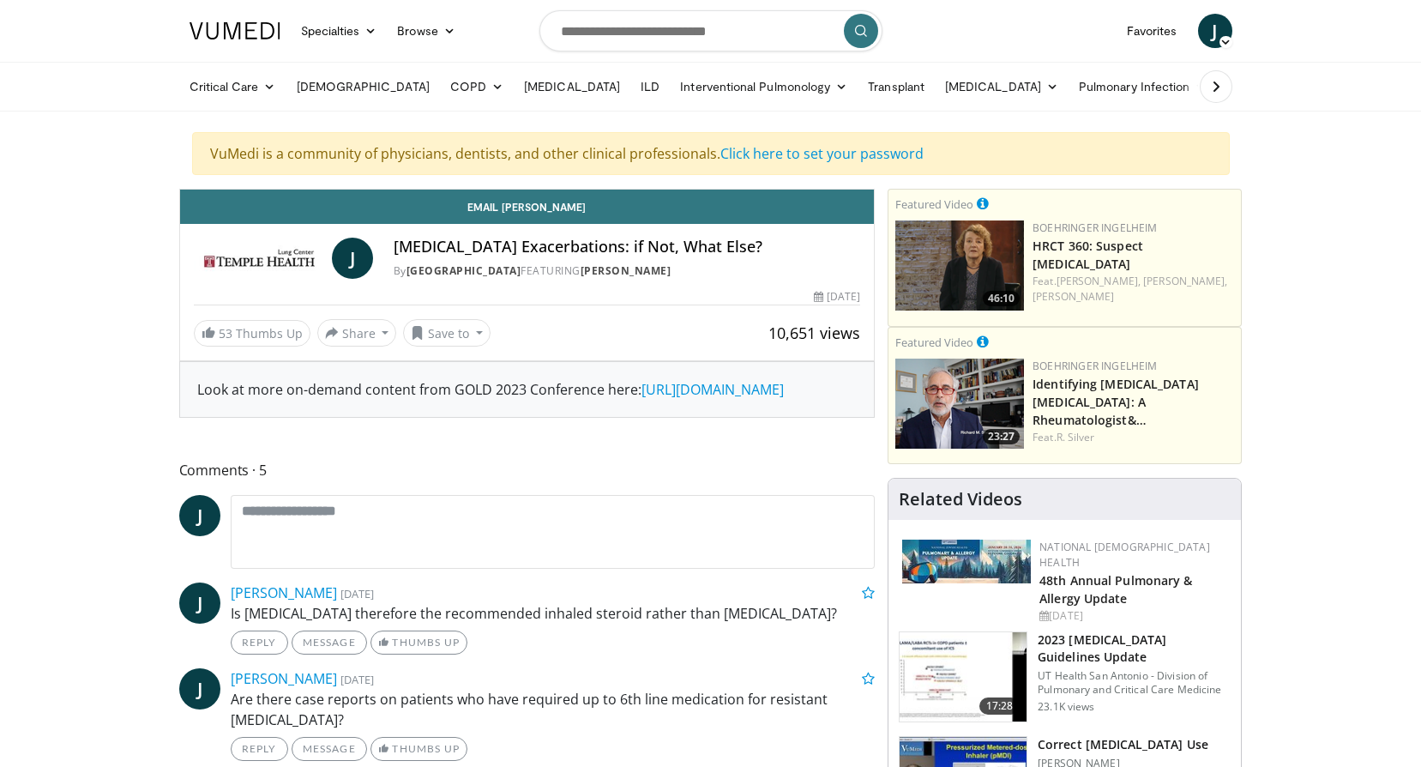 This screenshot has height=767, width=1421. Describe the element at coordinates (477, 87) in the screenshot. I see `a: COPD` at that location.